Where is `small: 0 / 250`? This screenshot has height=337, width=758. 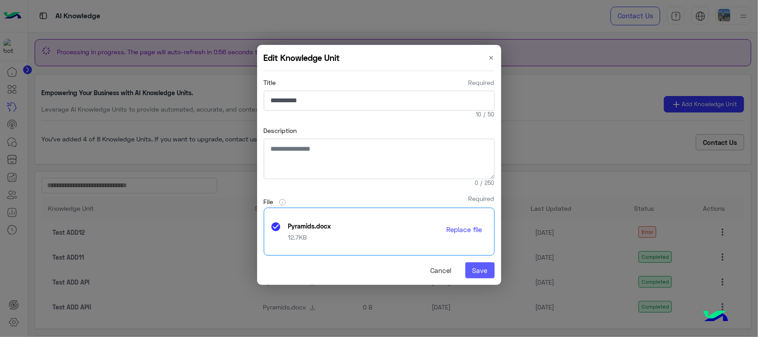 small: 0 / 250 is located at coordinates (485, 183).